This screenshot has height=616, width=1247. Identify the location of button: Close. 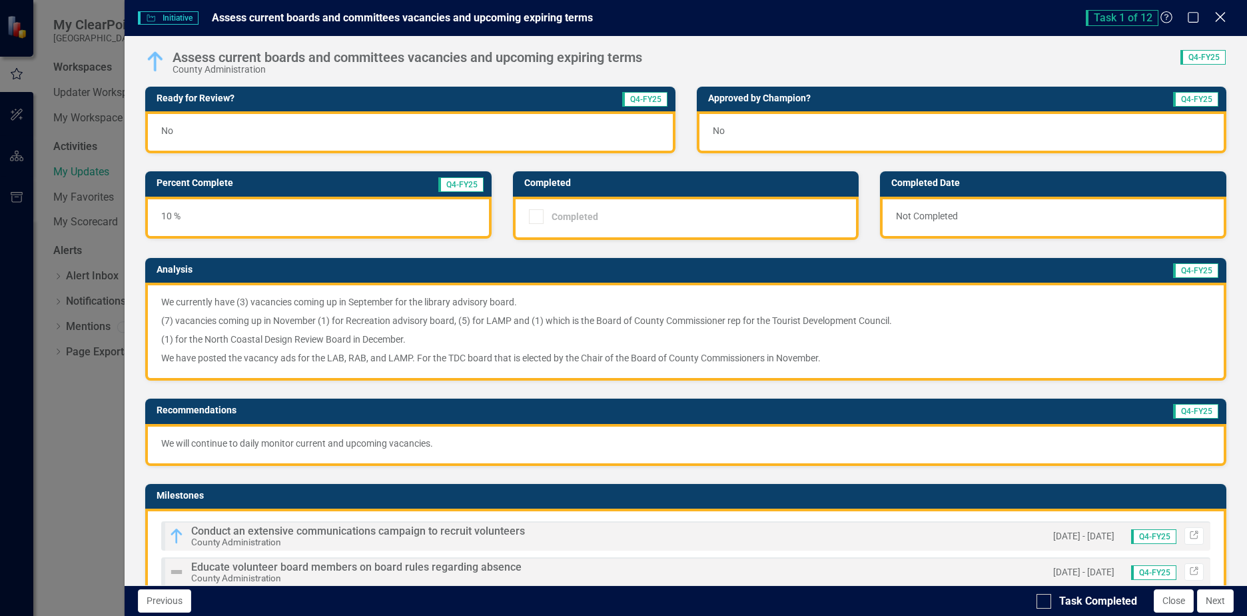
(1174, 600).